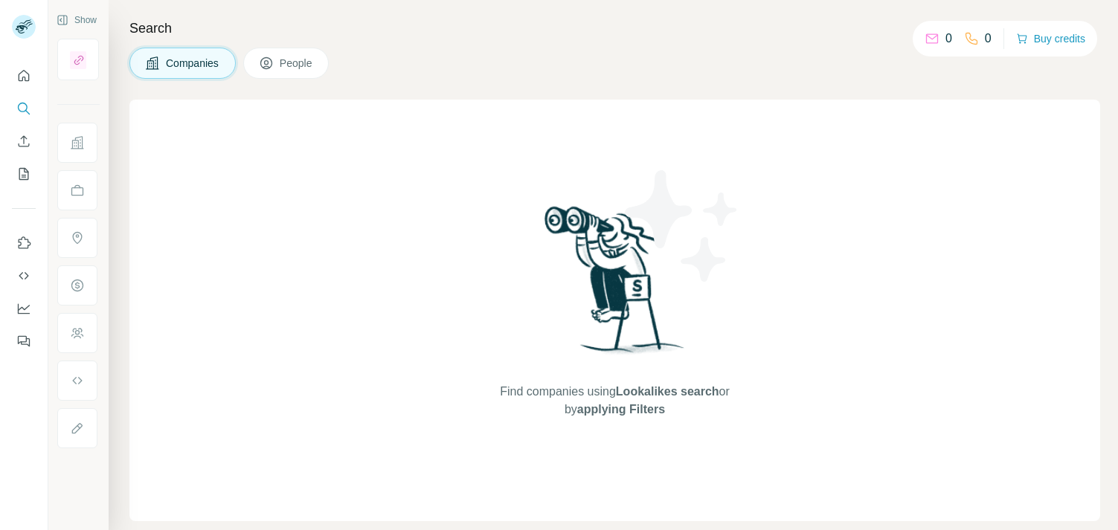  What do you see at coordinates (24, 174) in the screenshot?
I see `button: My lists` at bounding box center [24, 174].